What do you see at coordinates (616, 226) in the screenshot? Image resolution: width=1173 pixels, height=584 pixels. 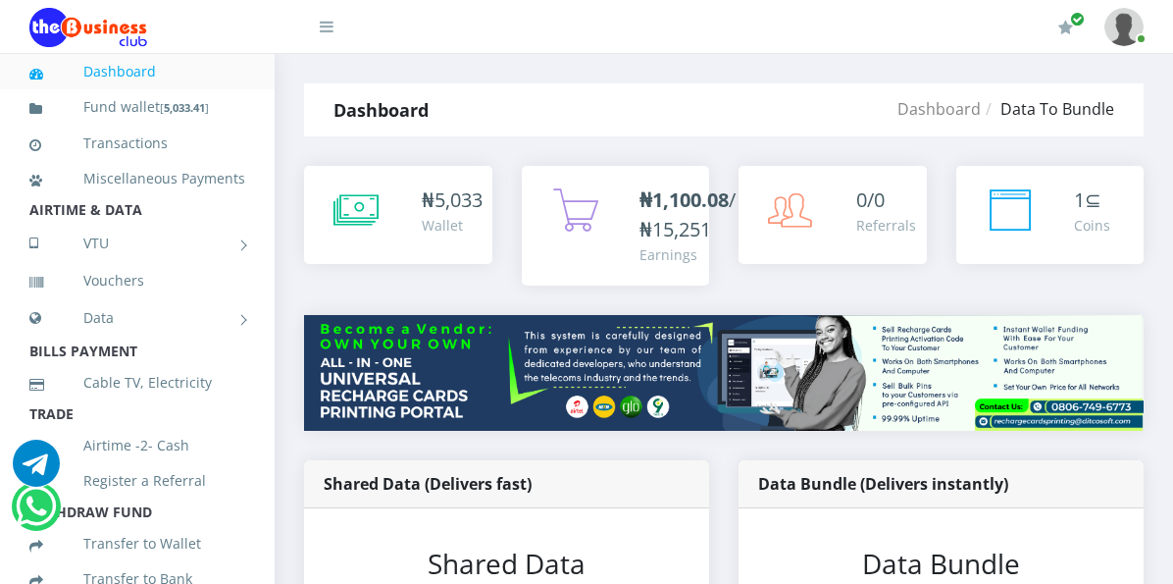 I see `a: ₦1,100.08/₦15,251 Earnings` at bounding box center [616, 226].